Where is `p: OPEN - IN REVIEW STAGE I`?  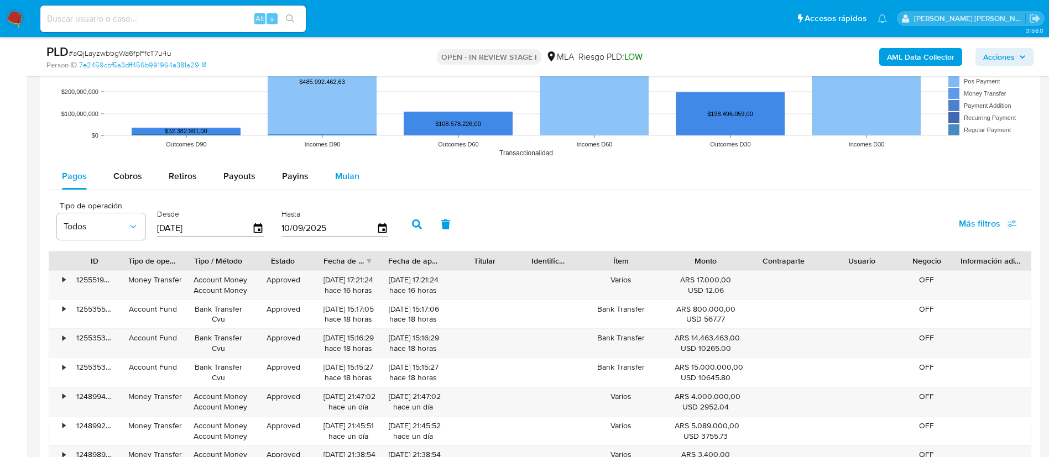
p: OPEN - IN REVIEW STAGE I is located at coordinates (489, 57).